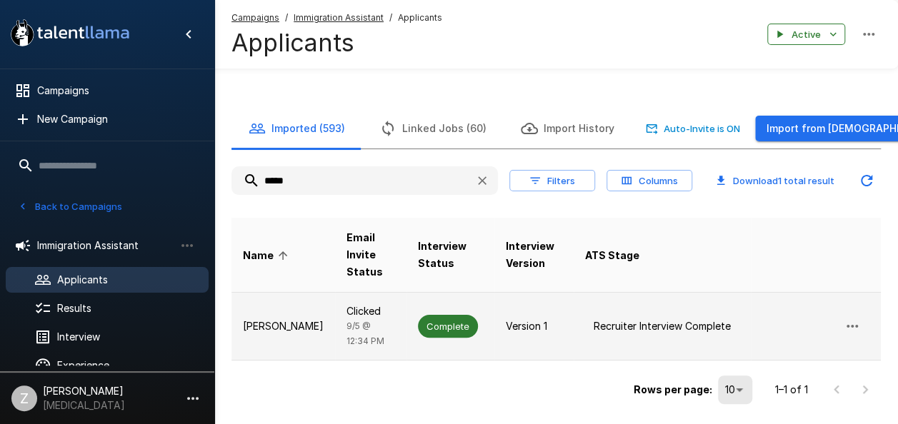 The height and width of the screenshot is (424, 898). I want to click on p: Rows per page:, so click(673, 390).